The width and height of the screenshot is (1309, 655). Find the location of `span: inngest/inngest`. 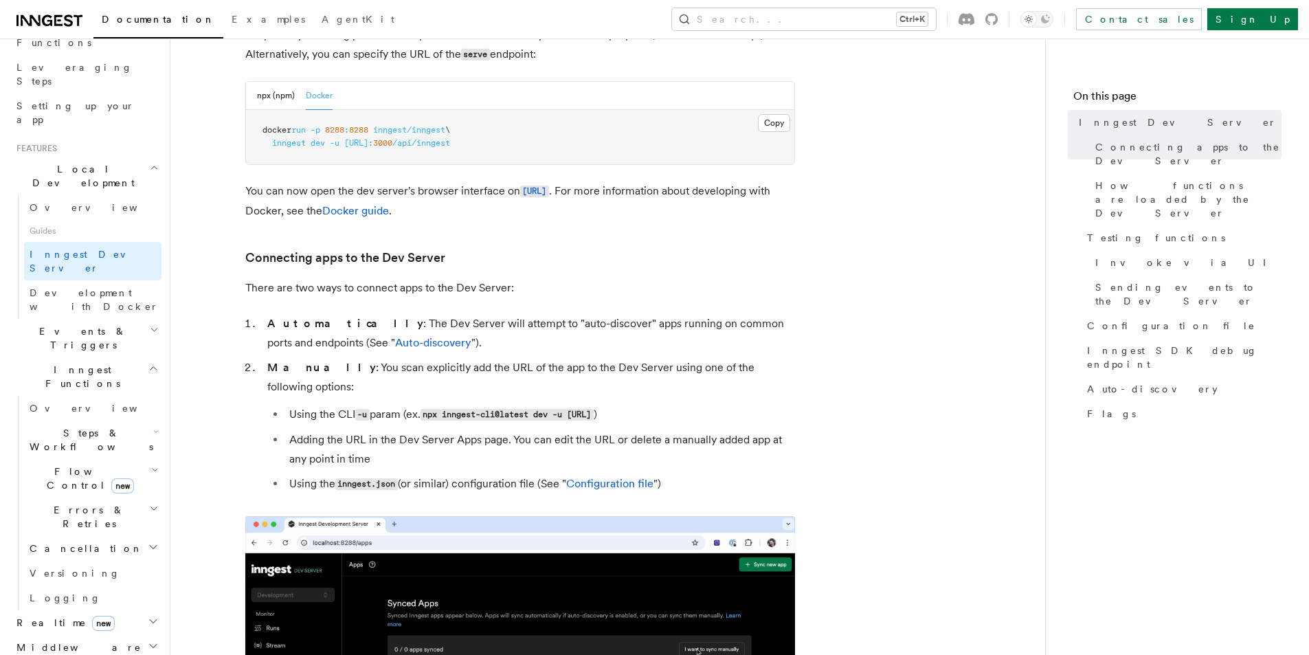

span: inngest/inngest is located at coordinates (409, 130).